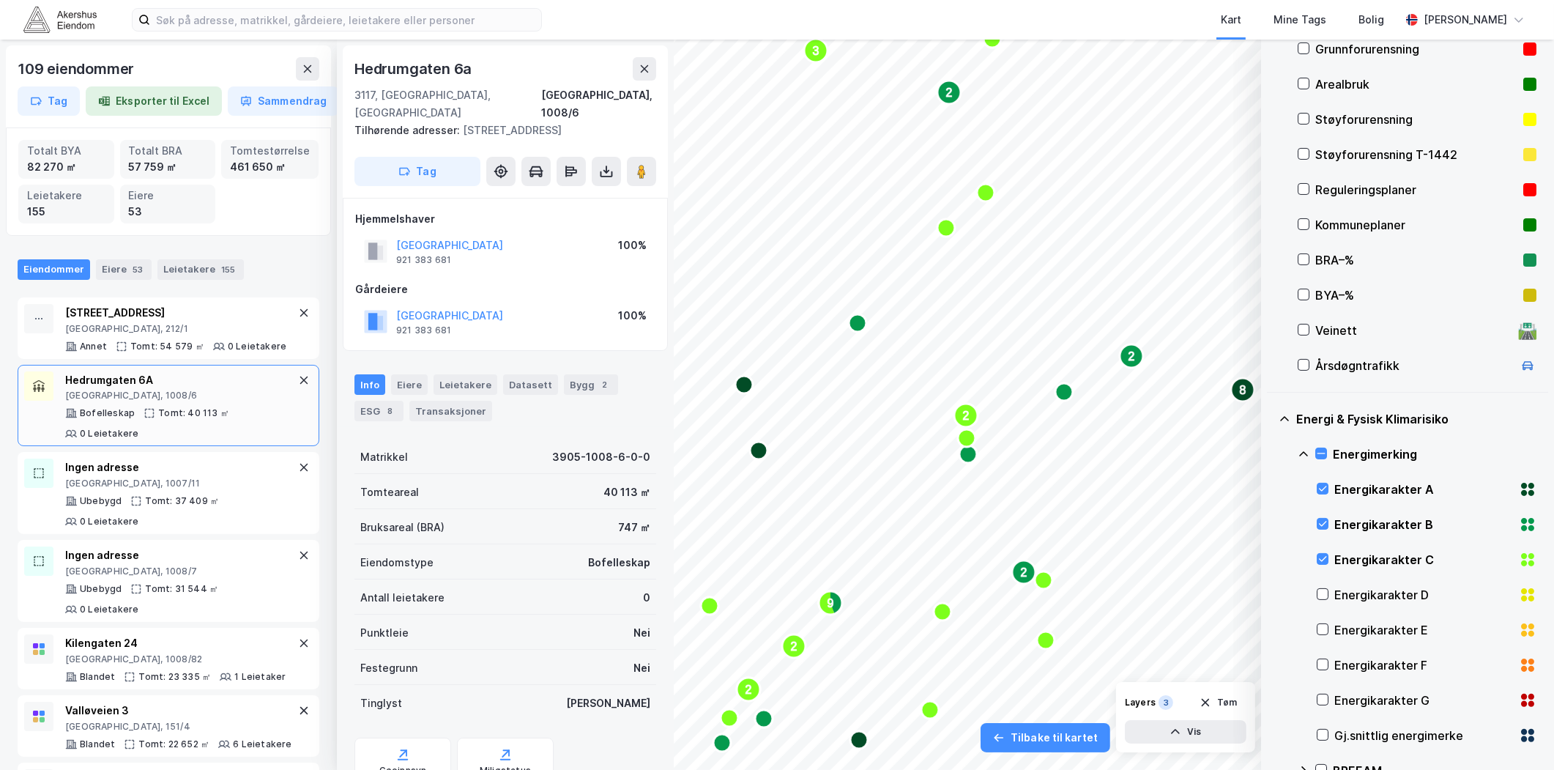 Image resolution: width=1554 pixels, height=770 pixels. I want to click on div: Tomt: 23 335 ㎡, so click(174, 677).